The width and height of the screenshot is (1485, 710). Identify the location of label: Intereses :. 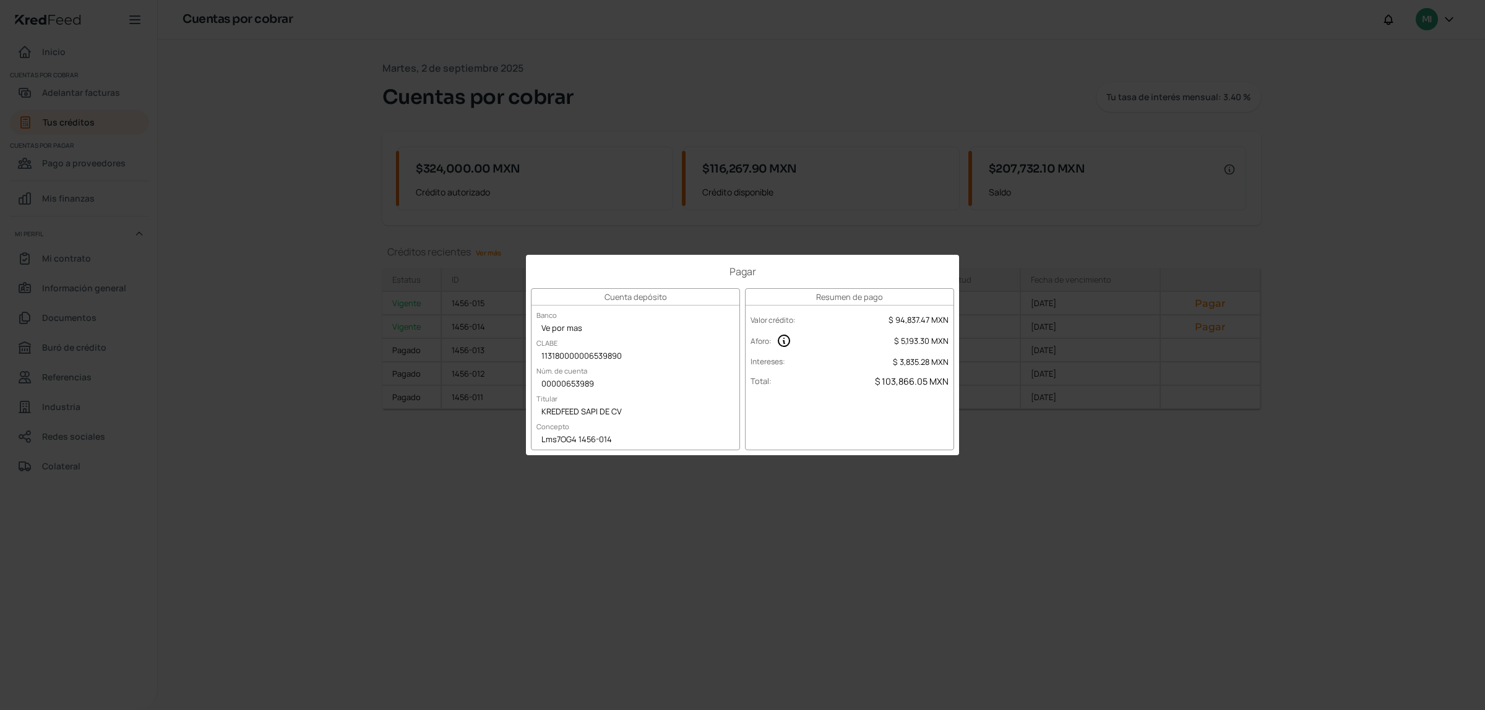
(768, 361).